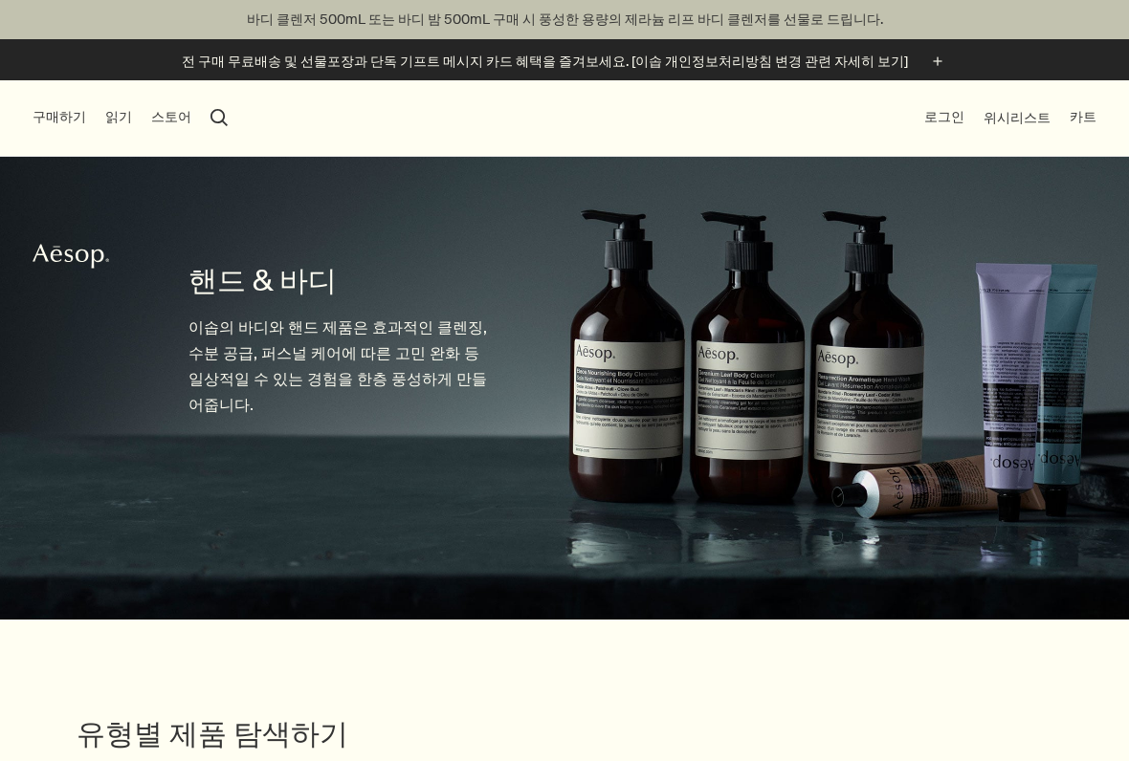 This screenshot has height=761, width=1129. What do you see at coordinates (171, 118) in the screenshot?
I see `button: 스토어` at bounding box center [171, 118].